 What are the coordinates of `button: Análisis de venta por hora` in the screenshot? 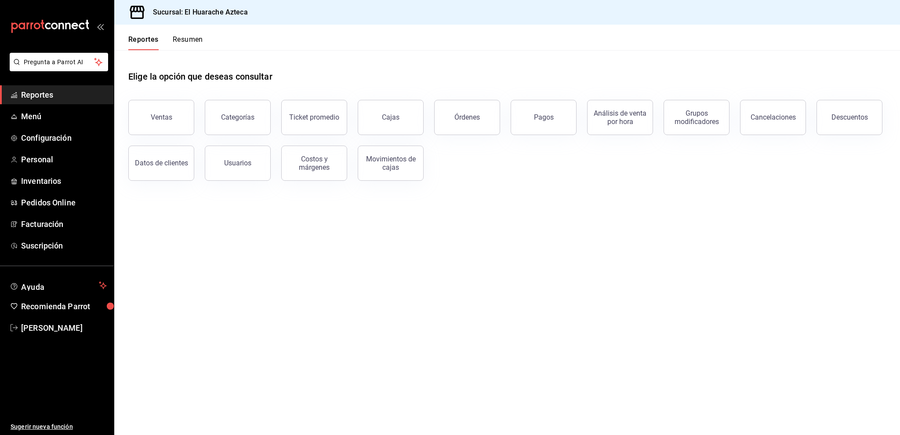 It's located at (620, 117).